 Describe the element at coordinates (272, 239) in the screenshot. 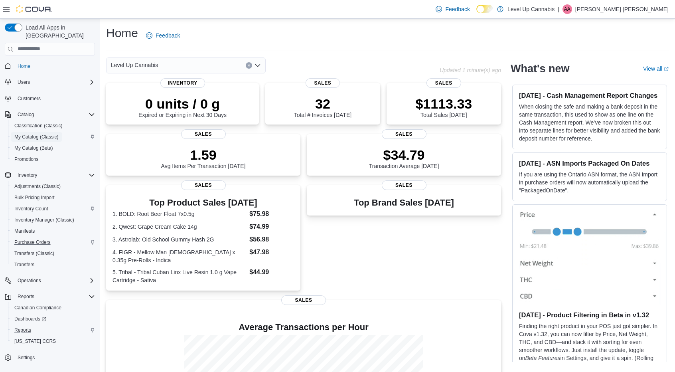

I see `dd: $56.98` at that location.